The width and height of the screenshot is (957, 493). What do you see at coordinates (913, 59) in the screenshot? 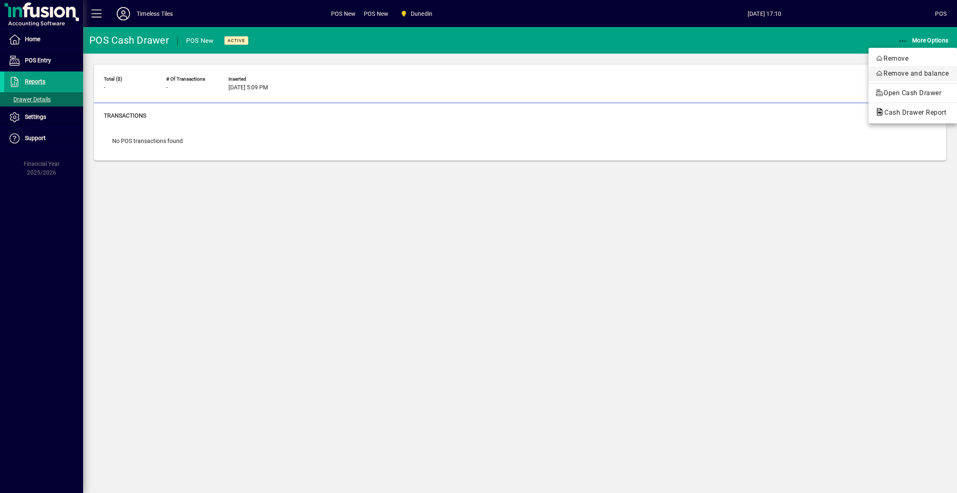
I see `span: Remove` at bounding box center [913, 59].